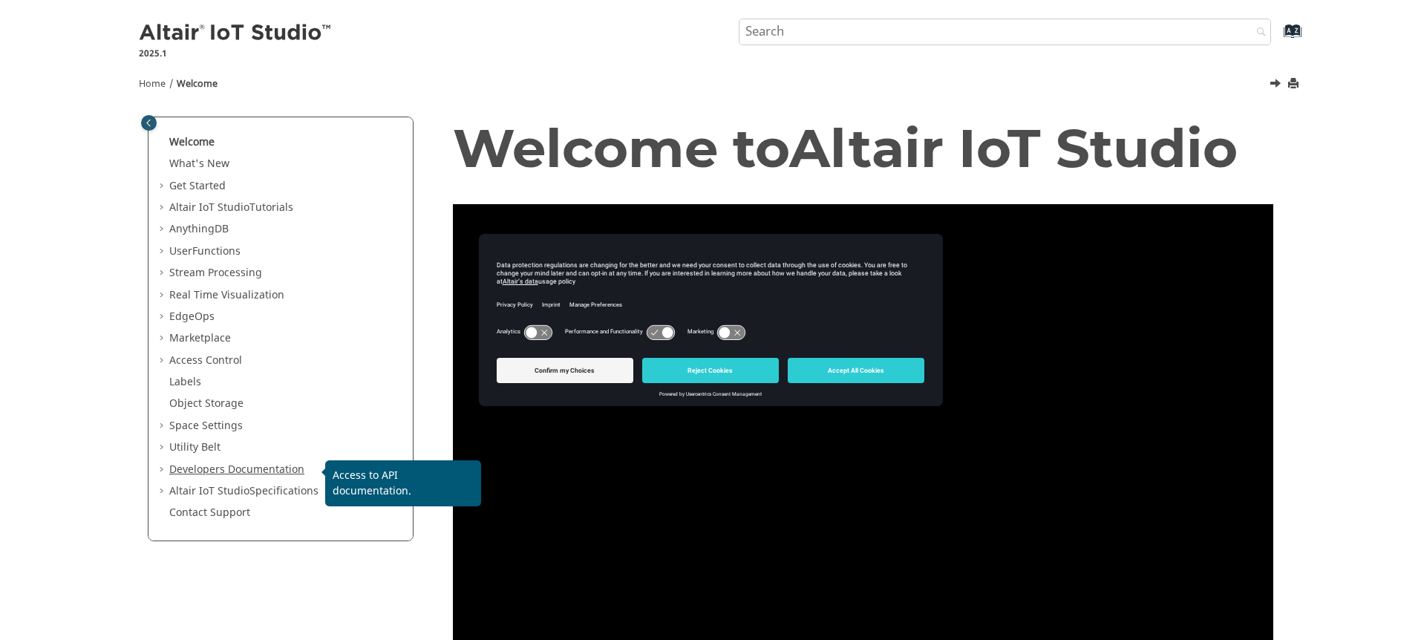 The image size is (1421, 640). I want to click on span: EdgeOps, so click(192, 316).